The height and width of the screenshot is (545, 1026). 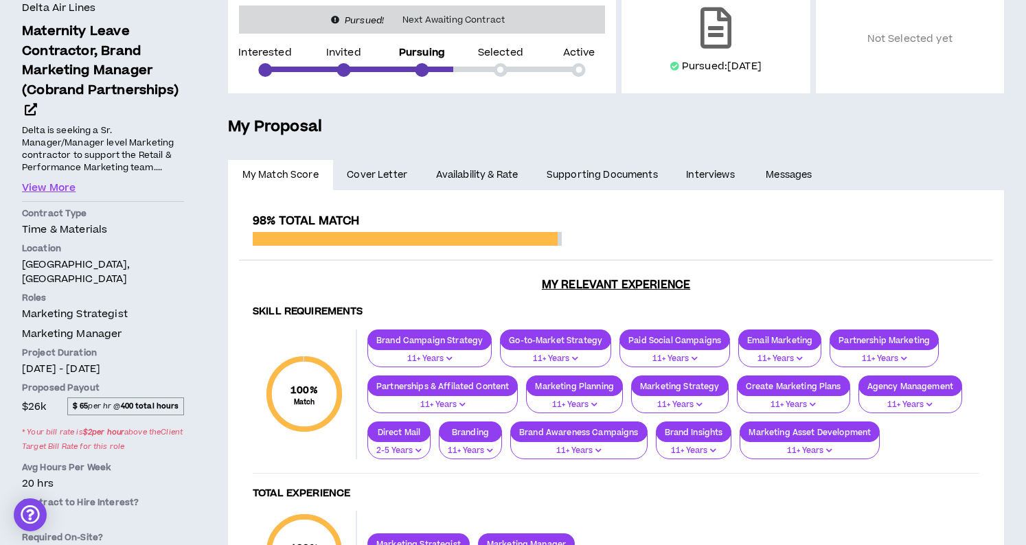 What do you see at coordinates (616, 285) in the screenshot?
I see `h3: My Relevant Experience` at bounding box center [616, 285].